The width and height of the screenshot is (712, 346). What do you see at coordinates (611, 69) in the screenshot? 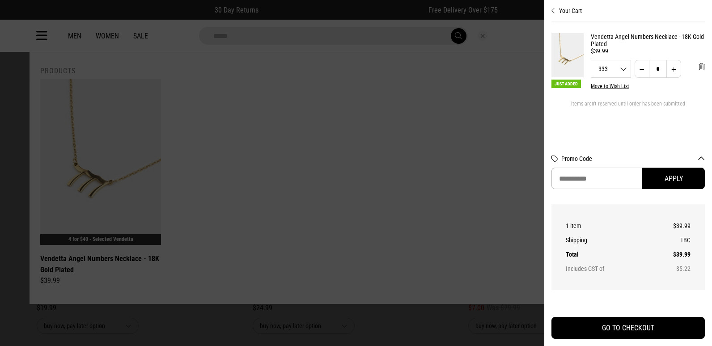
I see `span: 333` at bounding box center [611, 69].